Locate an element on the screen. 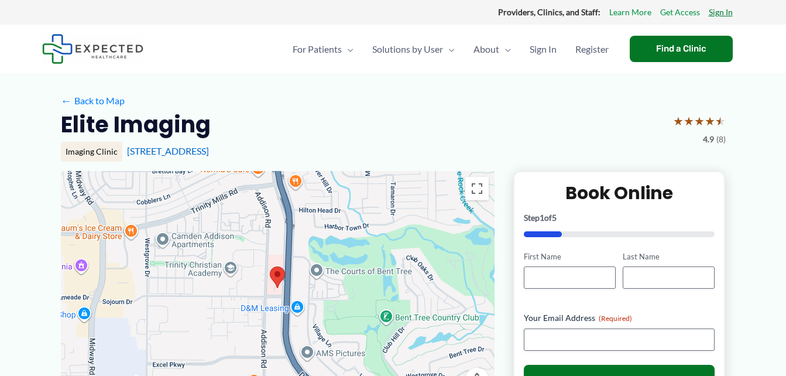 The width and height of the screenshot is (786, 376). button: Toggle fullscreen view is located at coordinates (477, 188).